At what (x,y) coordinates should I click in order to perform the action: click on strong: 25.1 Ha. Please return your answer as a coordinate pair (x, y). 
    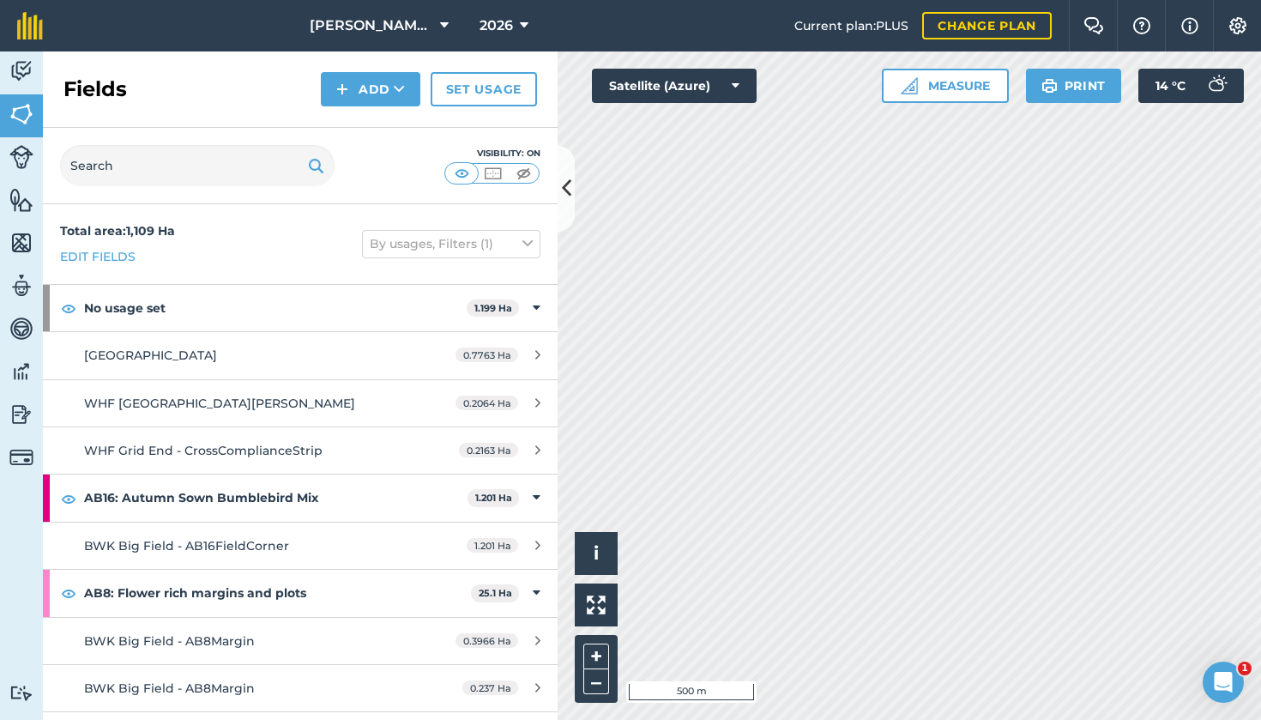
    Looking at the image, I should click on (495, 593).